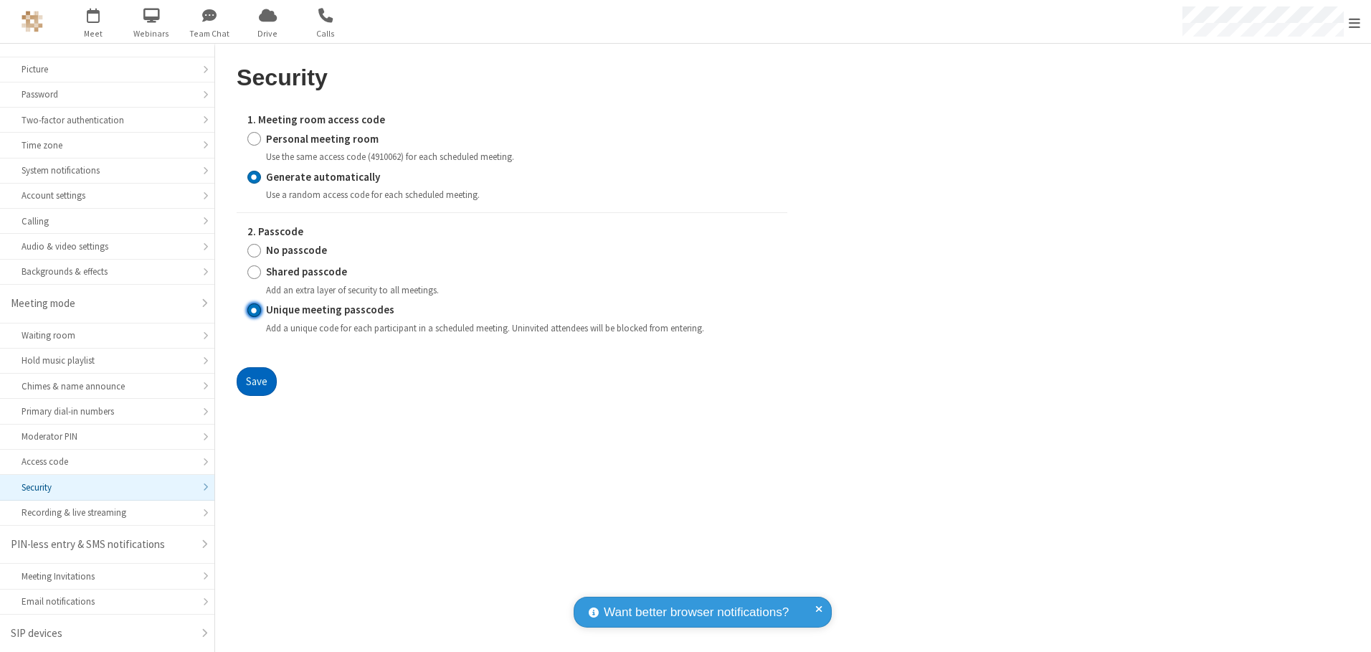 This screenshot has height=652, width=1371. I want to click on div: Moderator PIN, so click(107, 436).